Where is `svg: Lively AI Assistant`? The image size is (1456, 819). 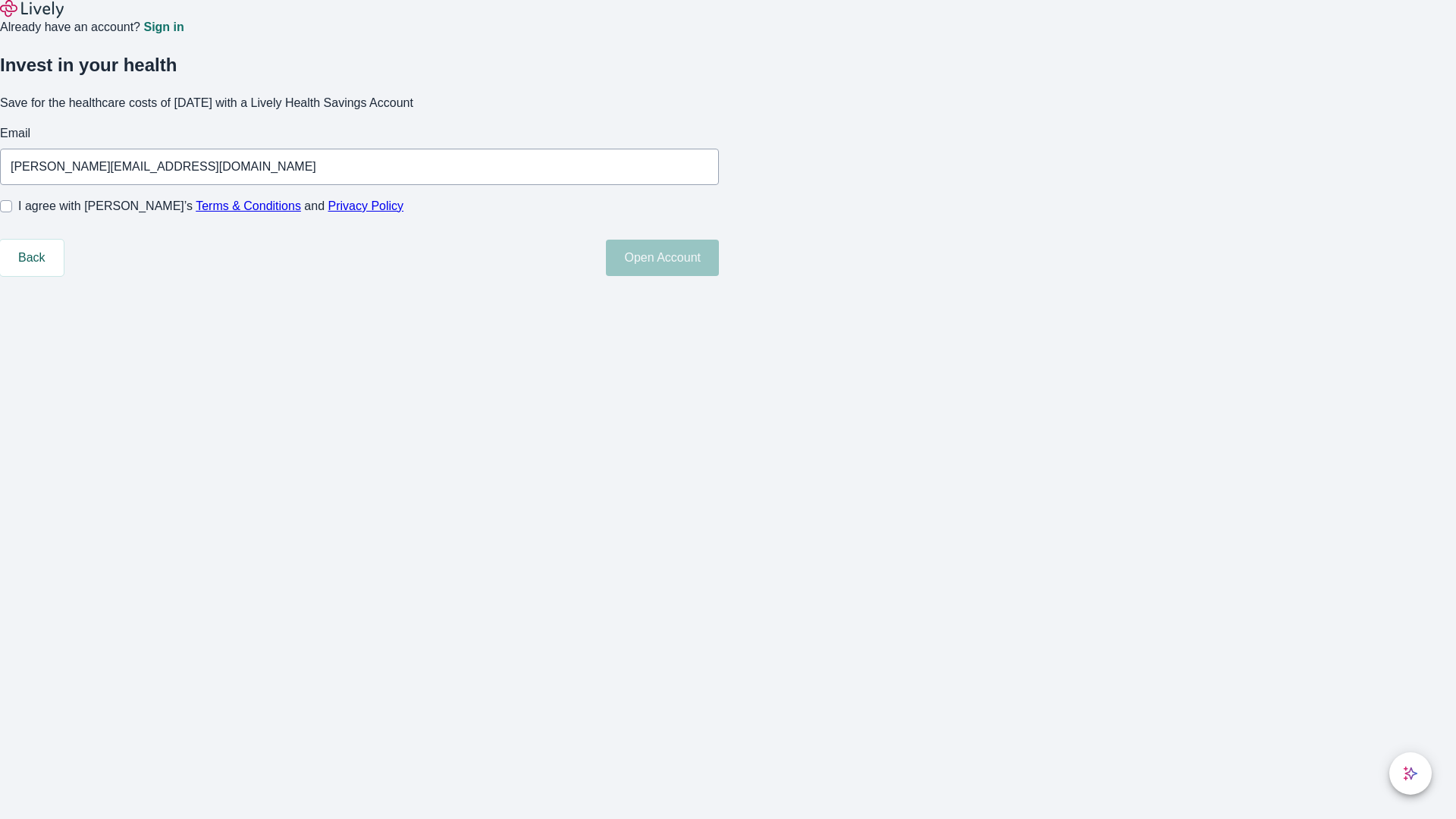
svg: Lively AI Assistant is located at coordinates (1411, 774).